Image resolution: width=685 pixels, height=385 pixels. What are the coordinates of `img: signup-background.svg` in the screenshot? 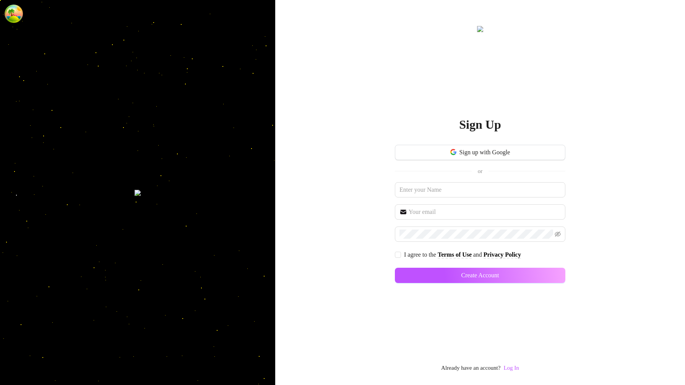 It's located at (138, 193).